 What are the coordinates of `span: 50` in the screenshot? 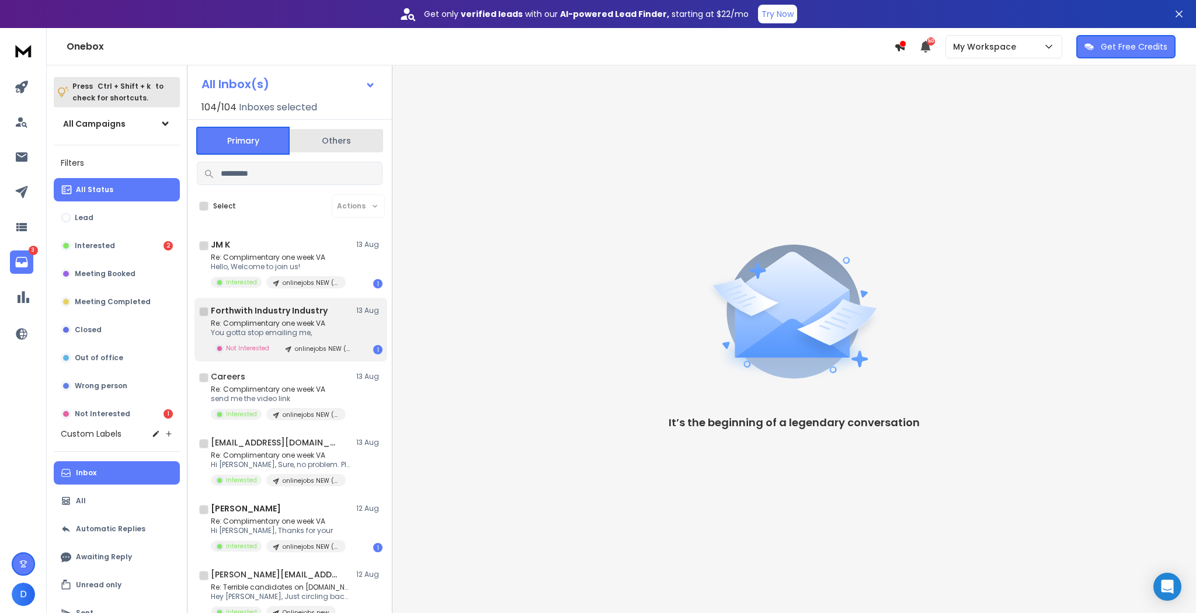 It's located at (931, 41).